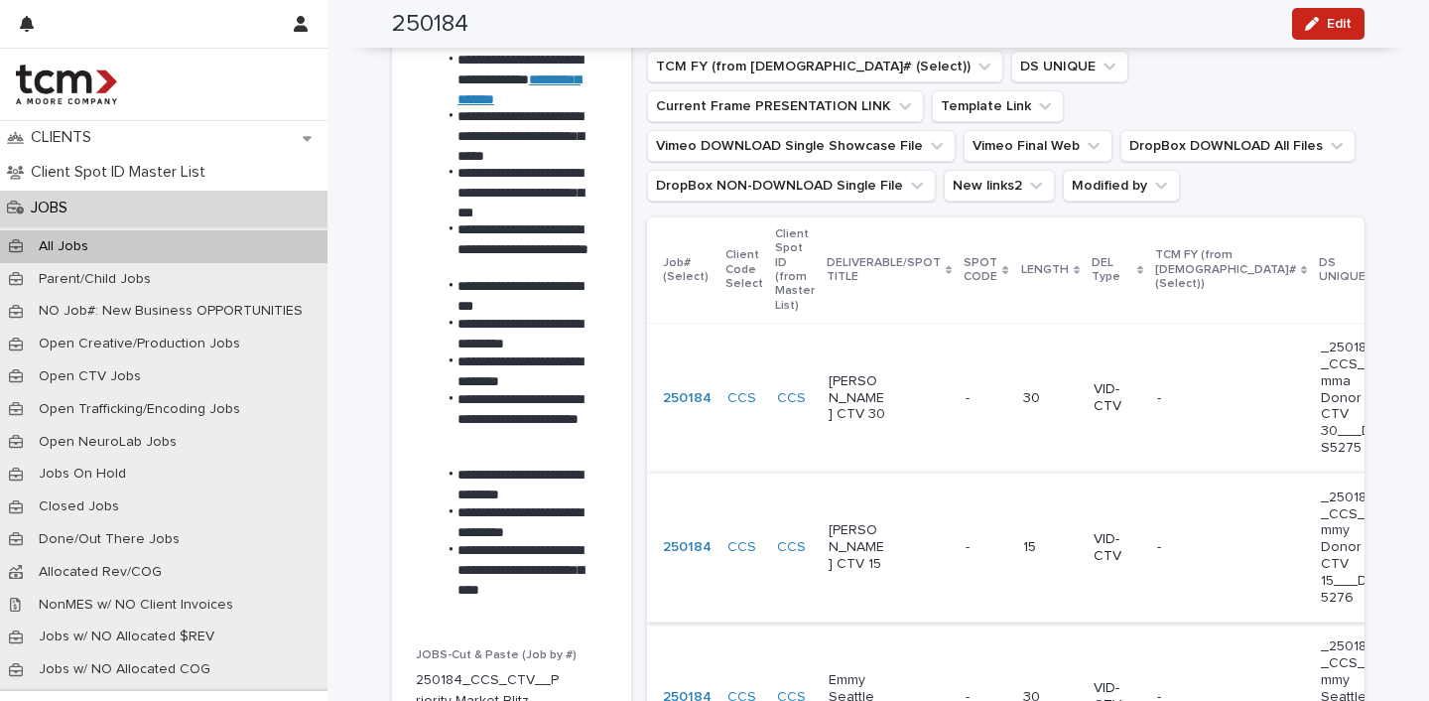 Image resolution: width=1429 pixels, height=701 pixels. What do you see at coordinates (139, 409) in the screenshot?
I see `p: Open Trafficking/Encoding Jobs` at bounding box center [139, 409].